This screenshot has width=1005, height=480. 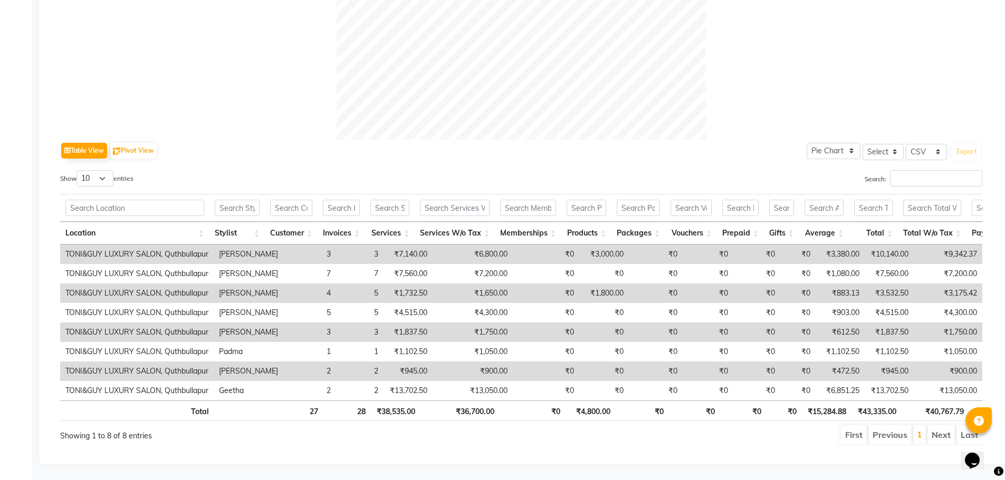 What do you see at coordinates (919, 435) in the screenshot?
I see `a: 1` at bounding box center [919, 435].